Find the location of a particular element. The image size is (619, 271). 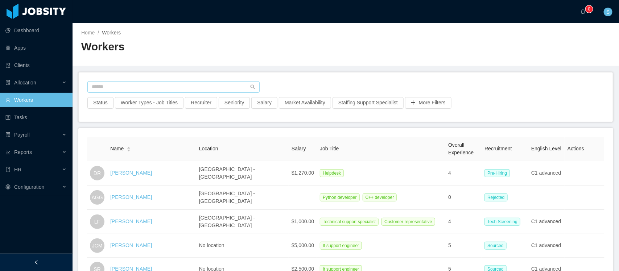

span: Job Title is located at coordinates (329, 149).